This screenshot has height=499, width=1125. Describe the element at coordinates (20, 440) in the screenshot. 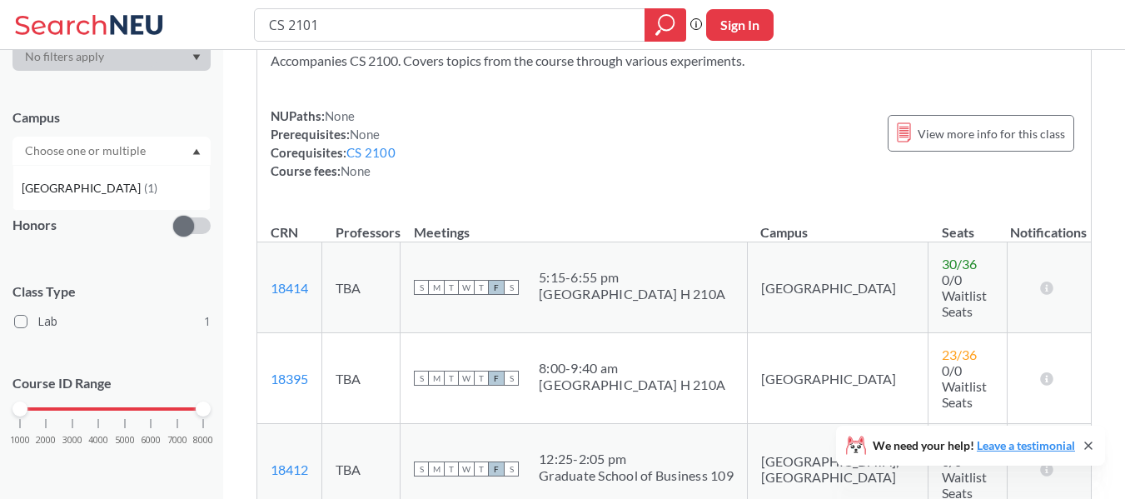

I see `span: 1000` at that location.